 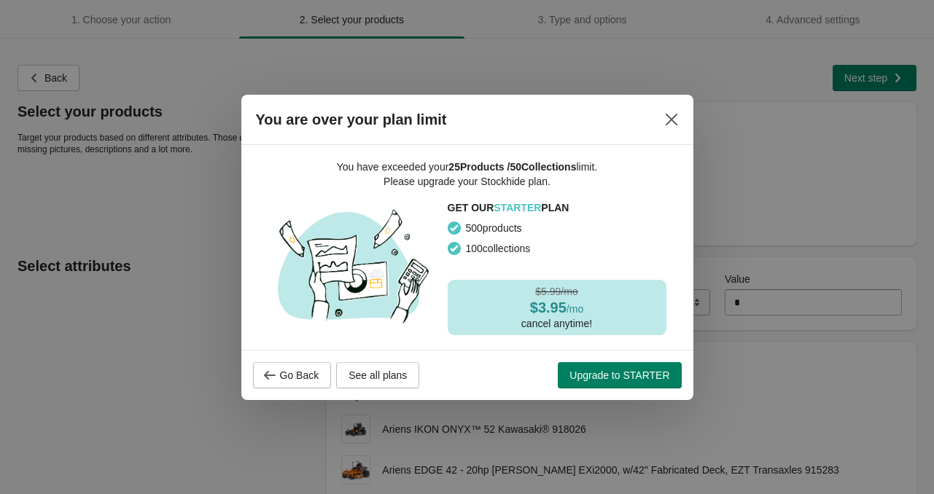 What do you see at coordinates (619, 375) in the screenshot?
I see `button: Upgrade to STARTER` at bounding box center [619, 375].